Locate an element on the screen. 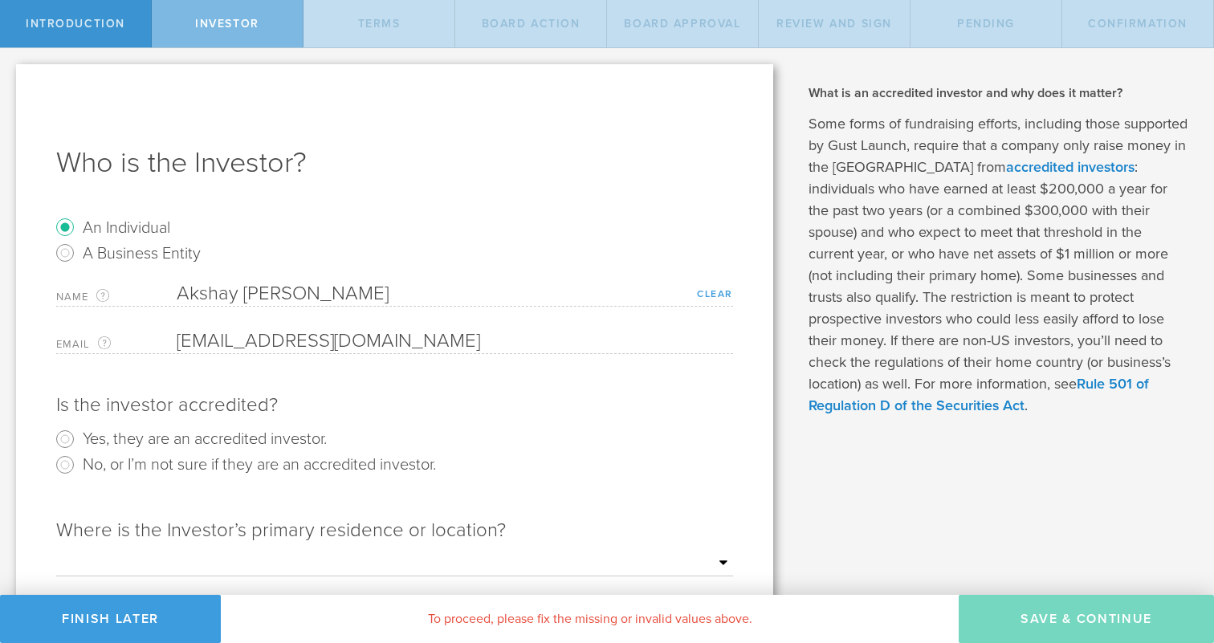  span: Board Approval is located at coordinates (681, 23).